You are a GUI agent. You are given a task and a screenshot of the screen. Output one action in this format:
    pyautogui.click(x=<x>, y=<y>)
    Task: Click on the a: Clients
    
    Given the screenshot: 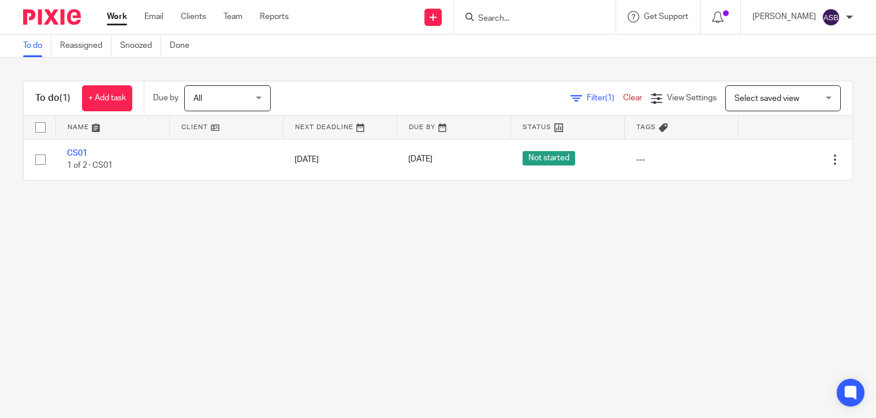 What is the action you would take?
    pyautogui.click(x=193, y=17)
    